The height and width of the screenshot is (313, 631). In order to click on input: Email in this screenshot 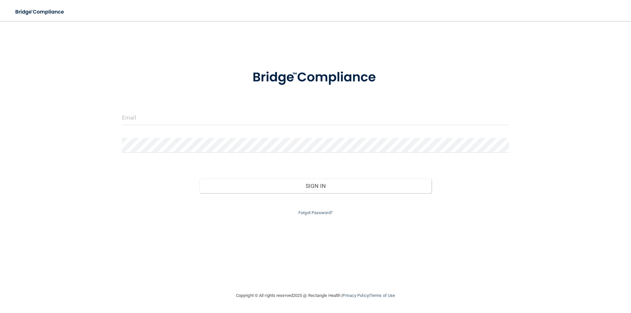, I will do `click(315, 118)`.